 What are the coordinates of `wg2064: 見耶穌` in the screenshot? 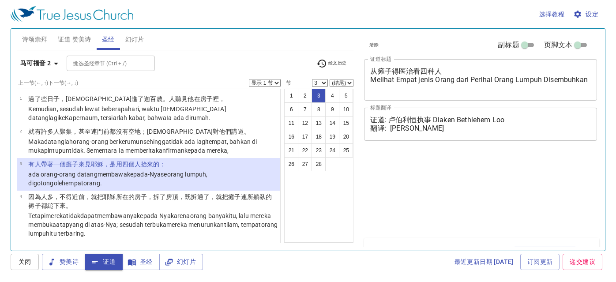 It's located at (125, 164).